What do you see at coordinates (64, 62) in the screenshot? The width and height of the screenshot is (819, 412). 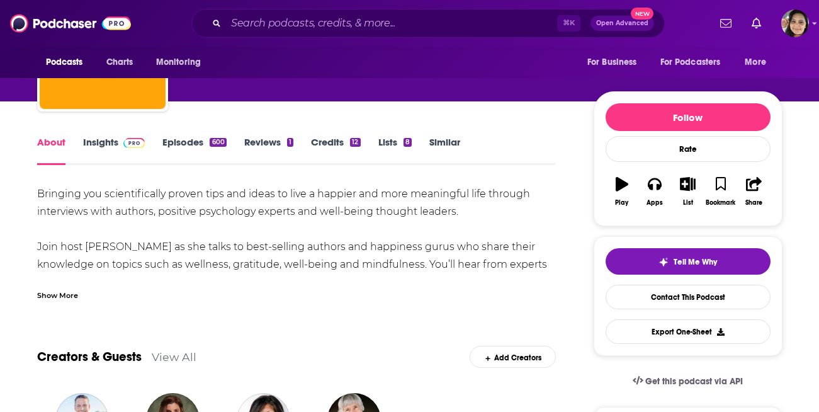 I see `span: Podcasts` at bounding box center [64, 62].